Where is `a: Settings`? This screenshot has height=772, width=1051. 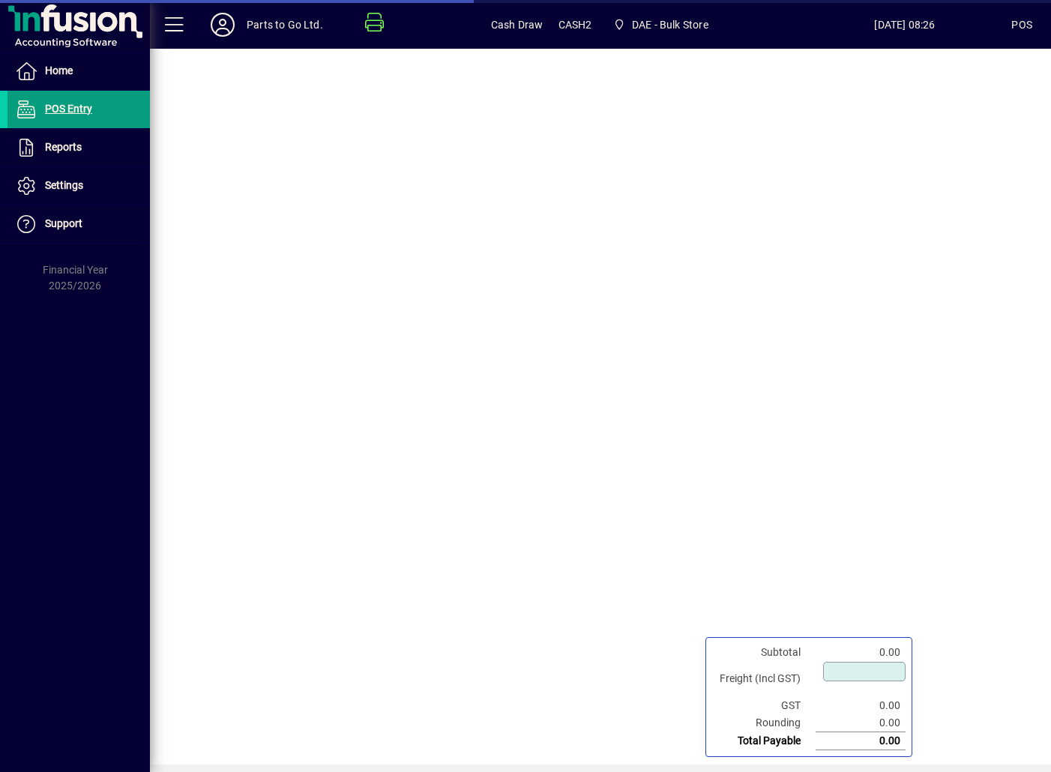 a: Settings is located at coordinates (79, 186).